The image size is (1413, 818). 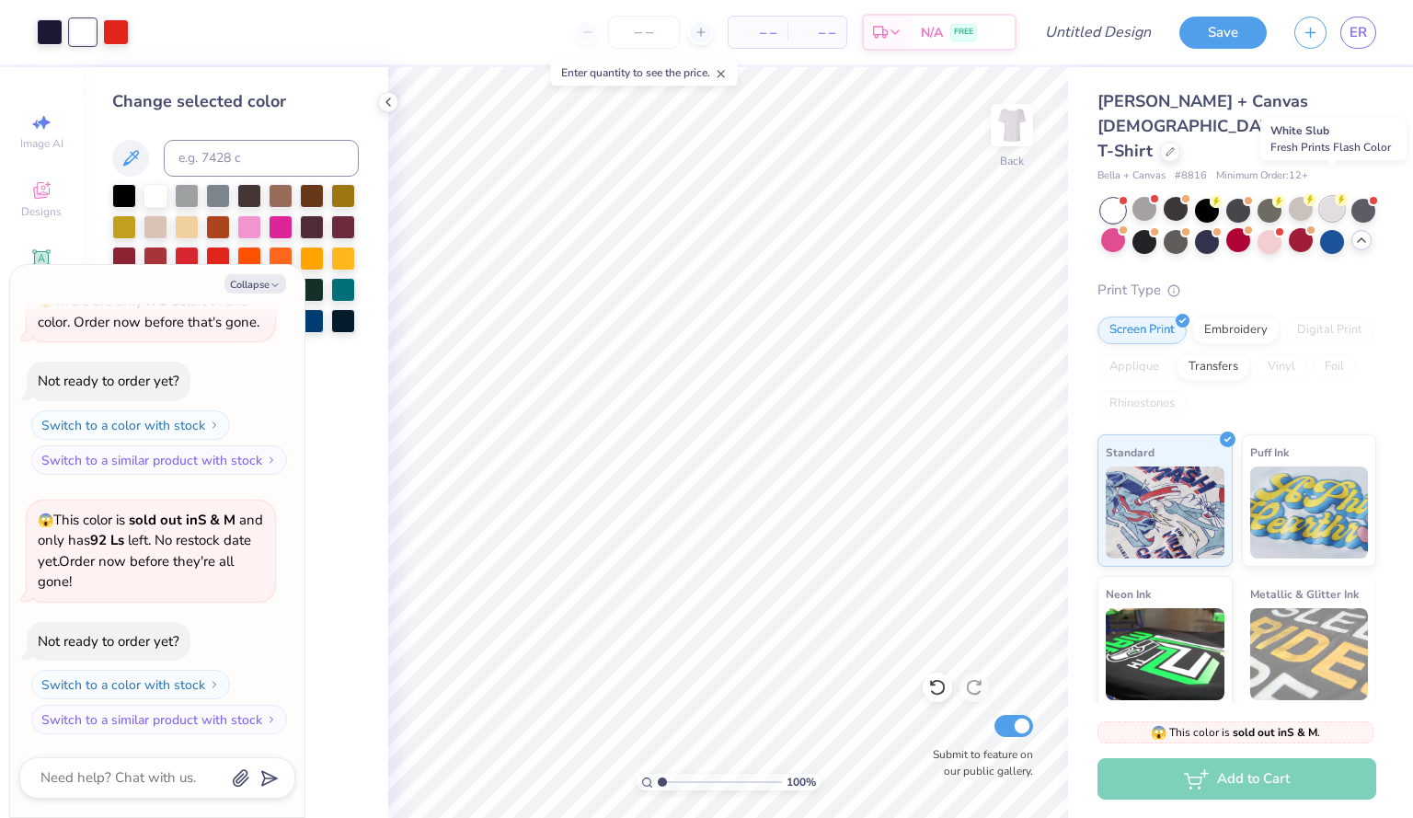 I want to click on div: White Slub, so click(x=1333, y=139).